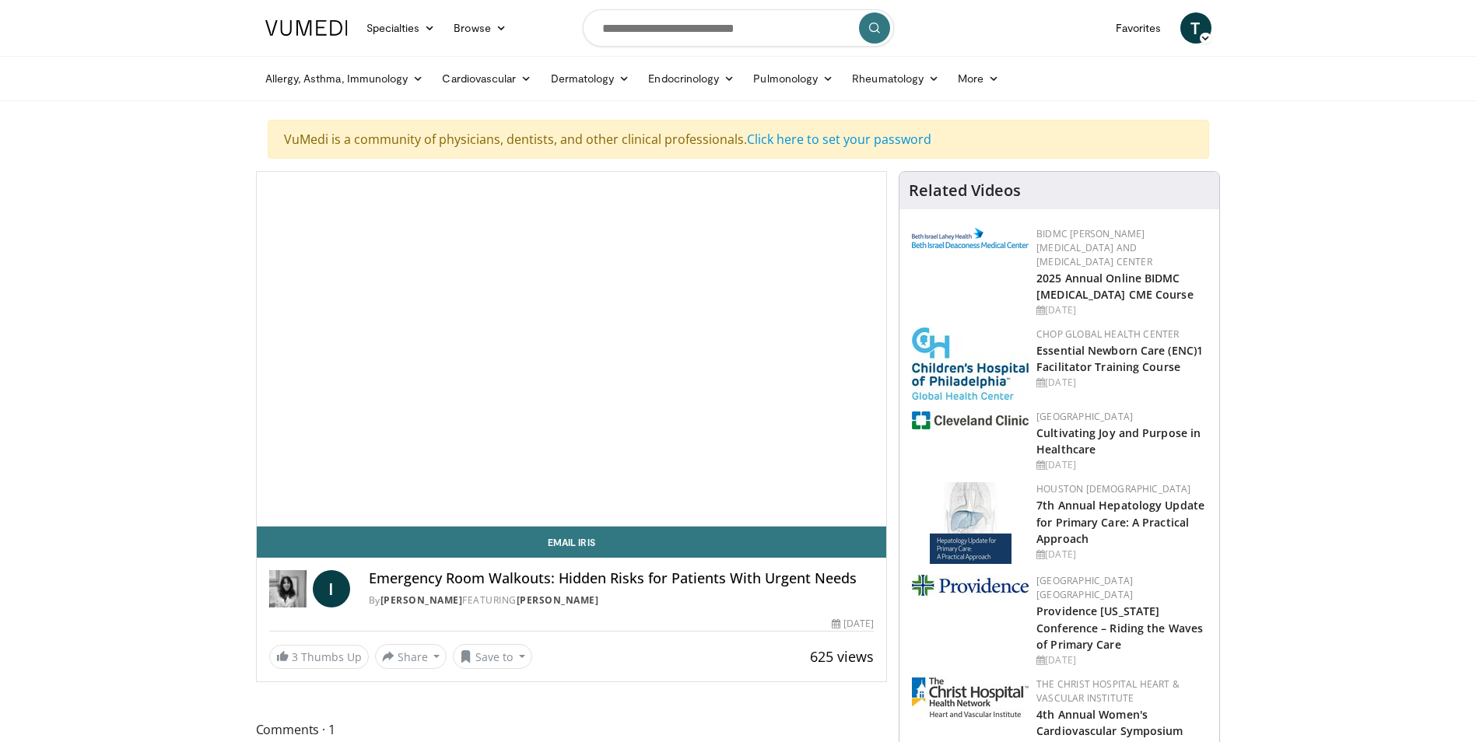 This screenshot has height=742, width=1476. What do you see at coordinates (1138, 28) in the screenshot?
I see `a: Favorites` at bounding box center [1138, 28].